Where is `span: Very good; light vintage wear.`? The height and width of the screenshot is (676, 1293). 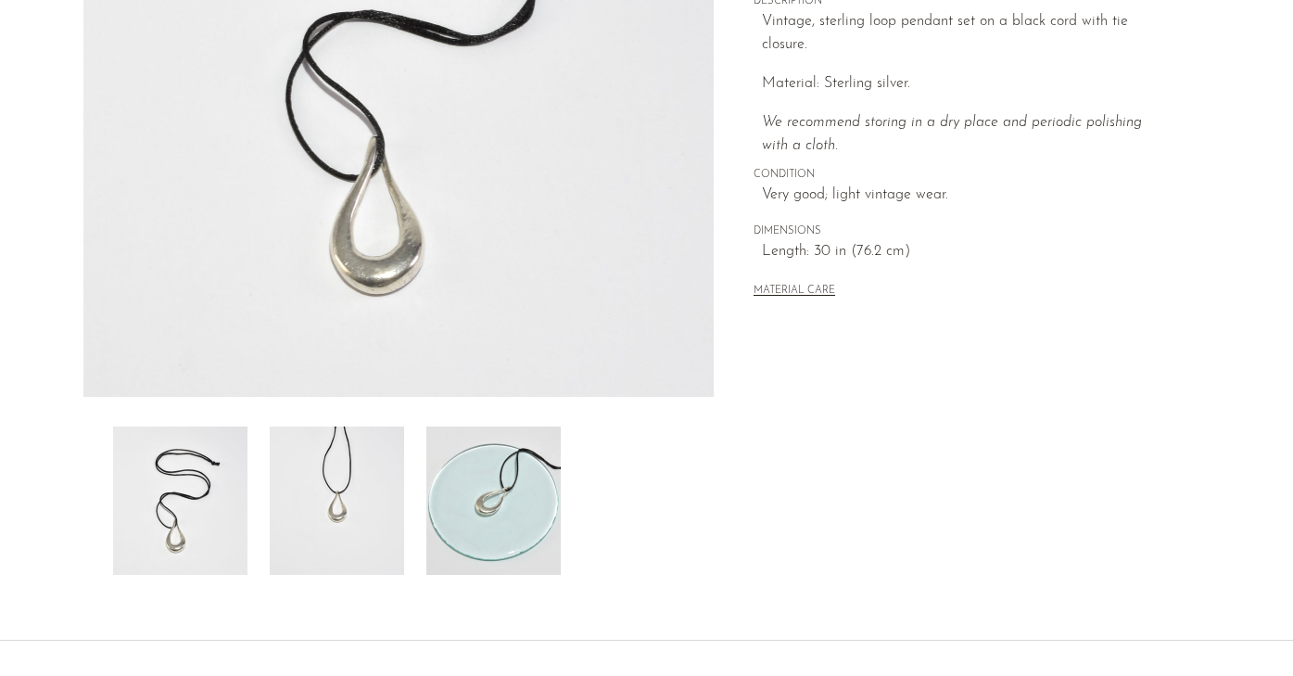 span: Very good; light vintage wear. is located at coordinates (966, 196).